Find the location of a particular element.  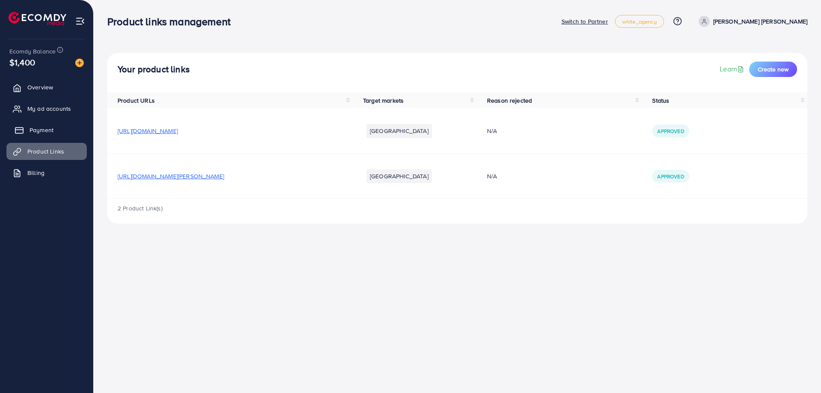

span: Payment is located at coordinates (41, 130).